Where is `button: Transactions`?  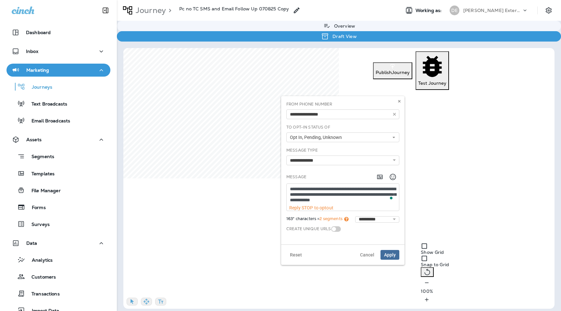 button: Transactions is located at coordinates (58, 293).